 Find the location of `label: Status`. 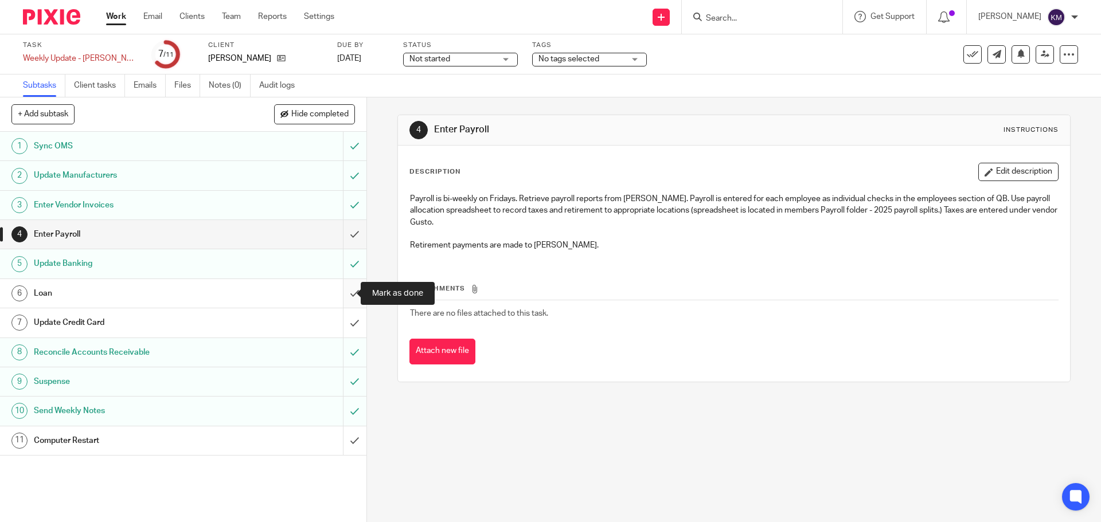

label: Status is located at coordinates (460, 45).